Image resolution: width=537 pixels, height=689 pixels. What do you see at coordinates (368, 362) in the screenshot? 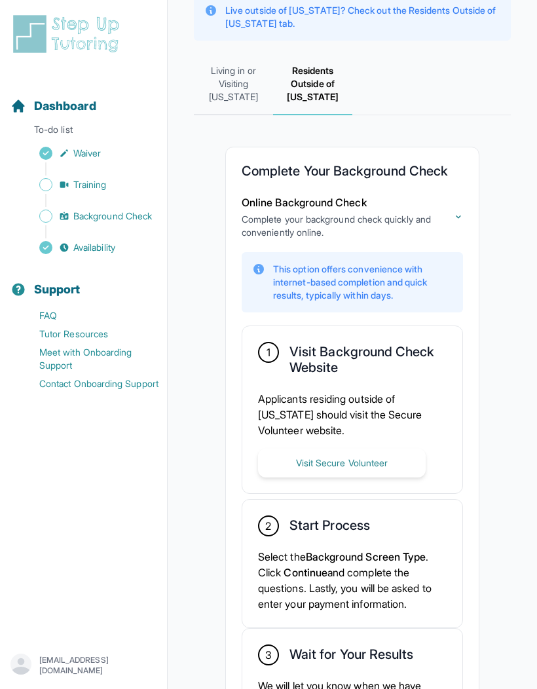
I see `h2: Visit Background Check Website` at bounding box center [368, 362].